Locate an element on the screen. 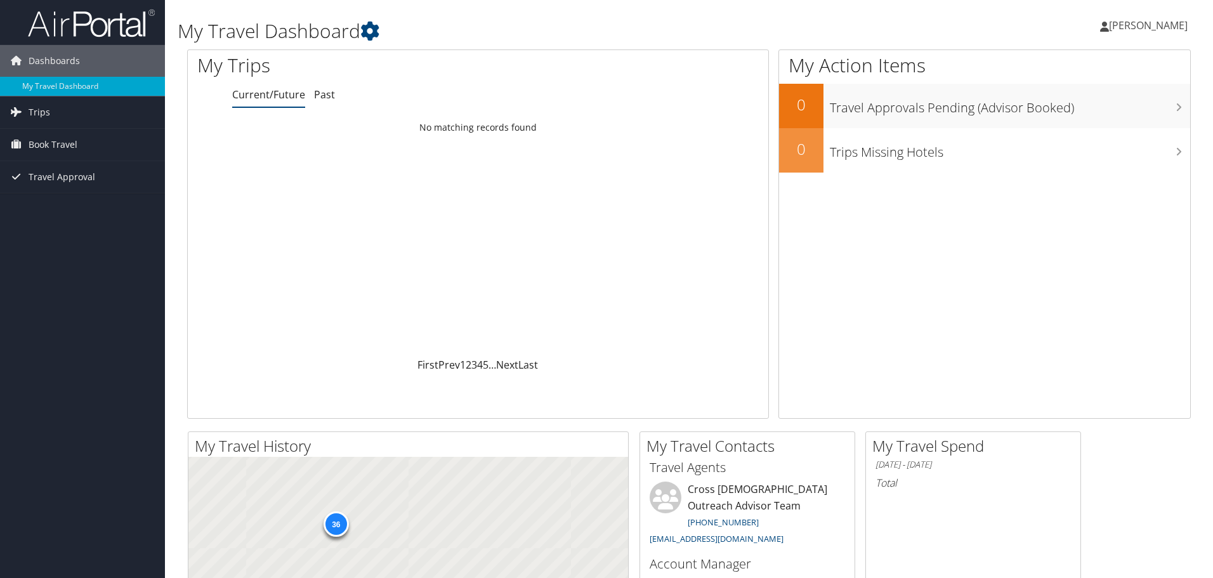 The width and height of the screenshot is (1213, 578). a: First is located at coordinates (428, 365).